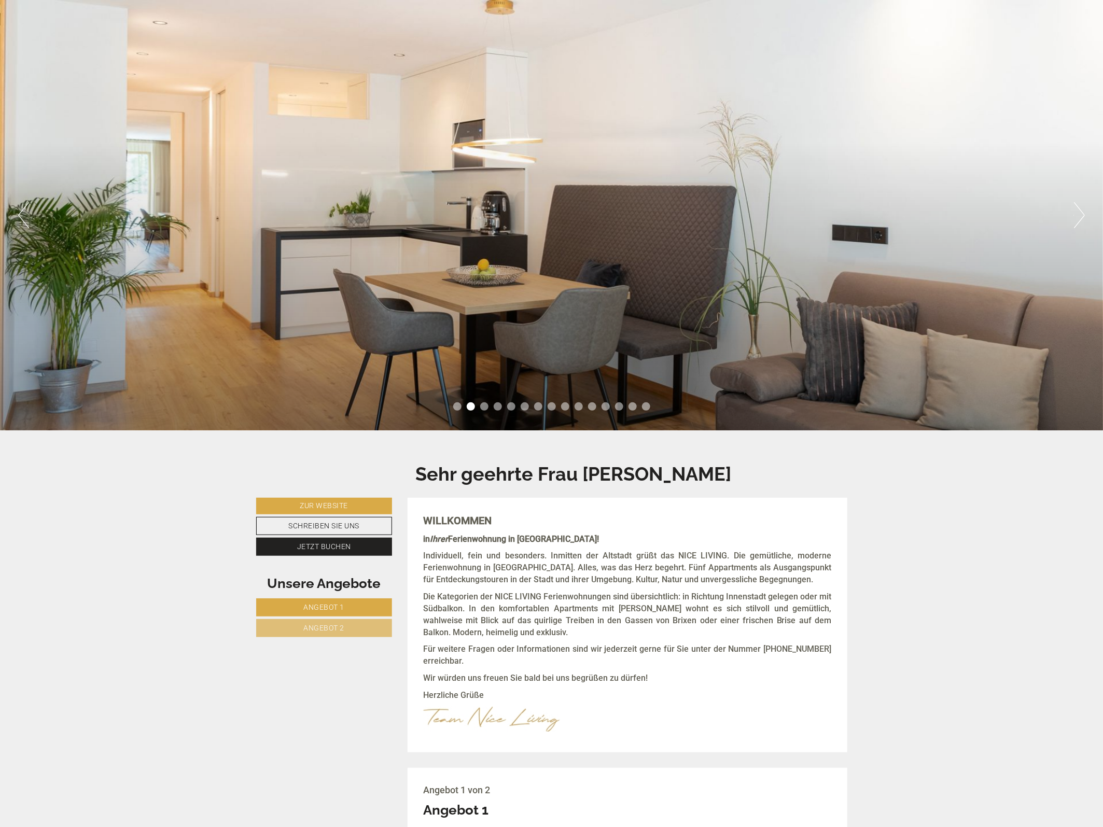 Image resolution: width=1103 pixels, height=827 pixels. I want to click on span: Angebot 2, so click(324, 628).